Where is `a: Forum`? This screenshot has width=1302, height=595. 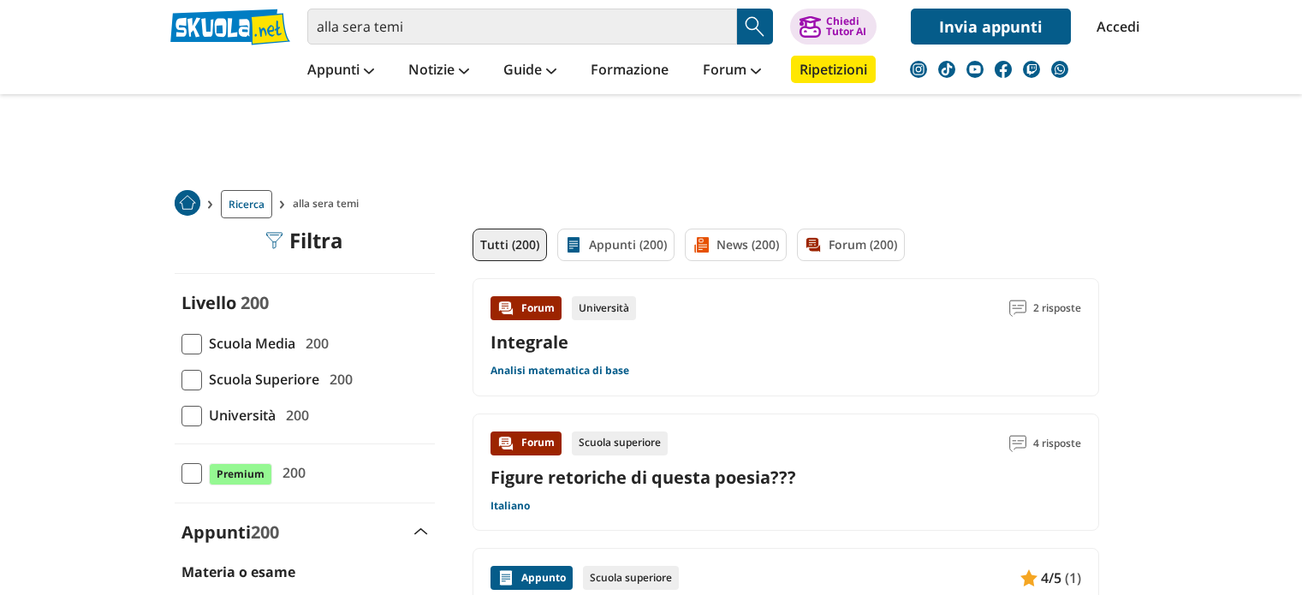
a: Forum is located at coordinates (732, 71).